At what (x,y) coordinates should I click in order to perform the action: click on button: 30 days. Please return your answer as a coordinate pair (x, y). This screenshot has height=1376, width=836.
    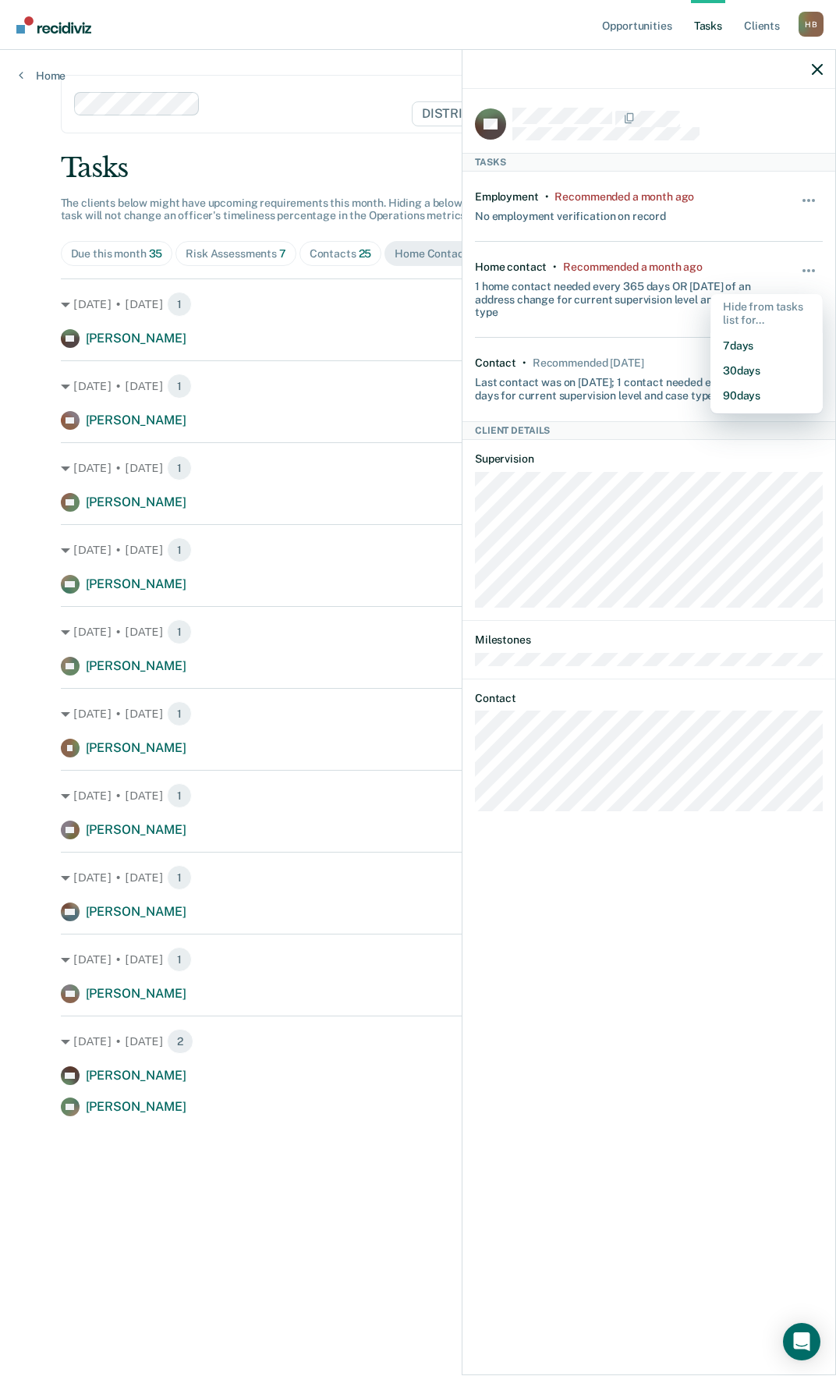
    Looking at the image, I should click on (767, 371).